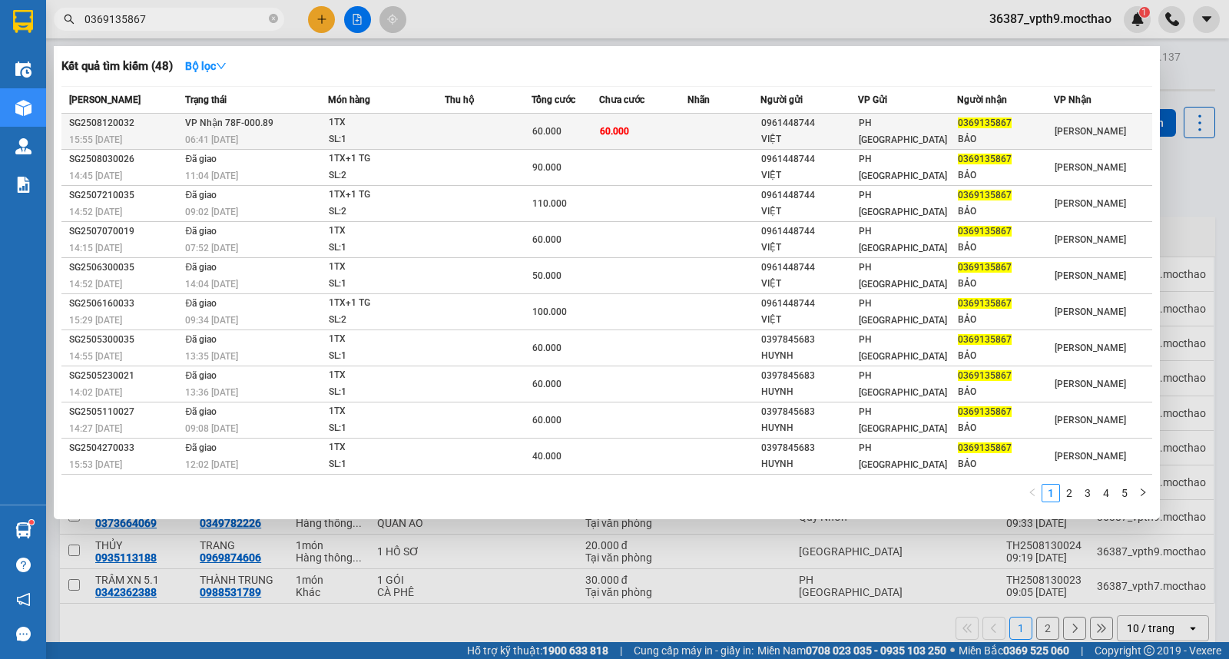 The image size is (1229, 659). Describe the element at coordinates (1087, 493) in the screenshot. I see `li: 3` at that location.